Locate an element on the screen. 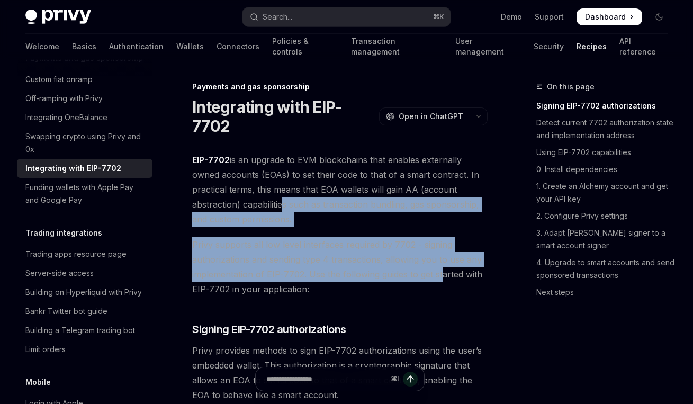 Image resolution: width=693 pixels, height=404 pixels. div: Trading apps resource page is located at coordinates (76, 254).